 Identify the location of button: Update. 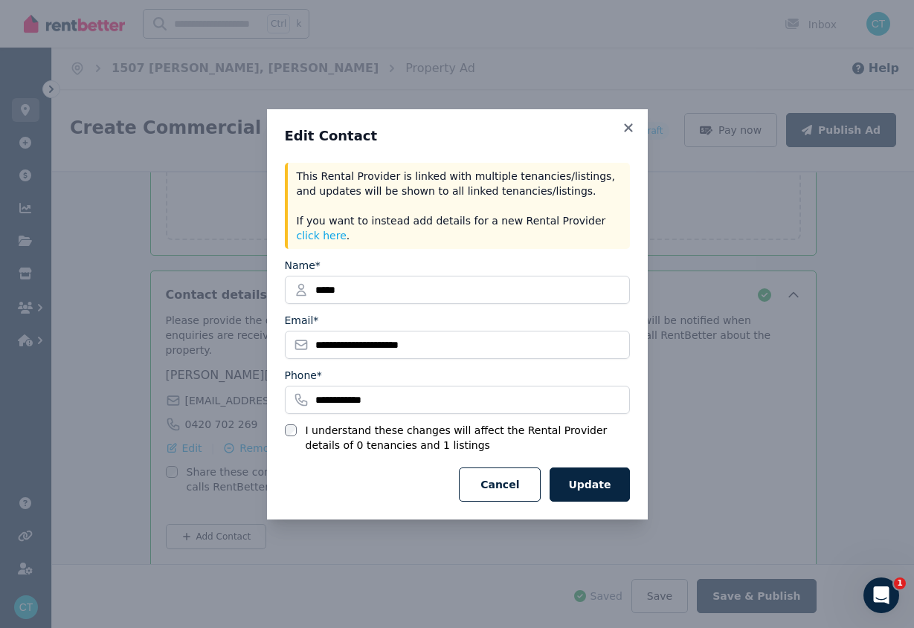
(589, 485).